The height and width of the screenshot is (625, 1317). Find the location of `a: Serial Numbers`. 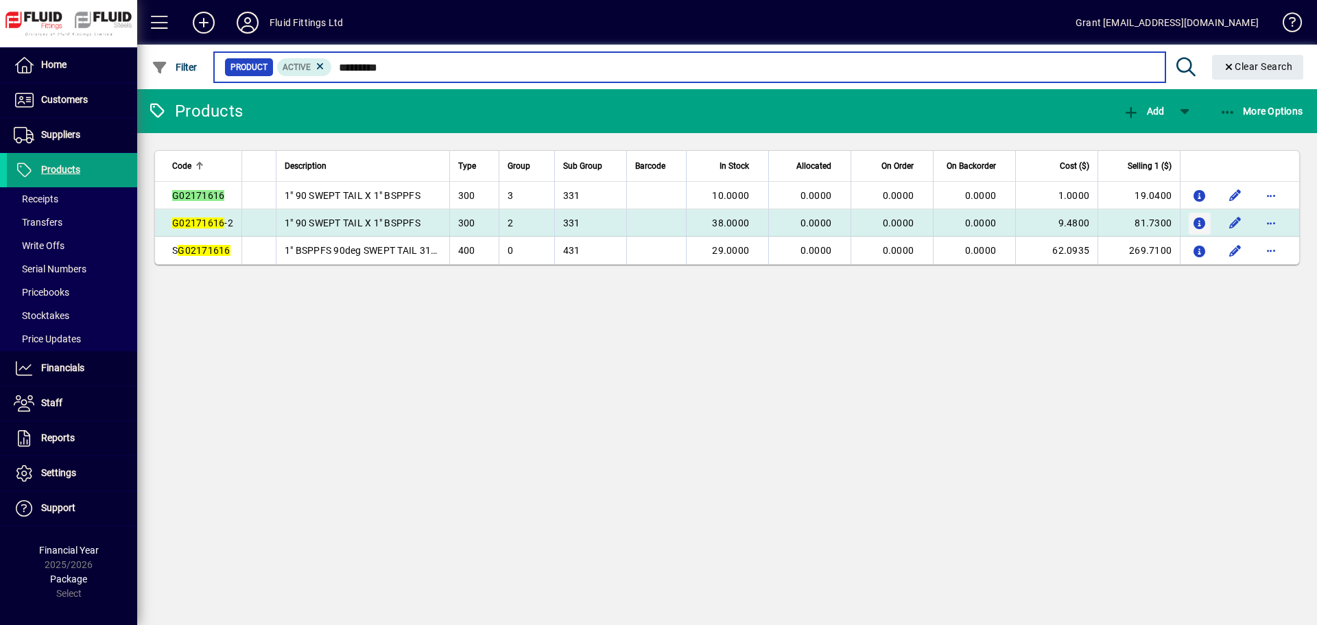

a: Serial Numbers is located at coordinates (72, 269).